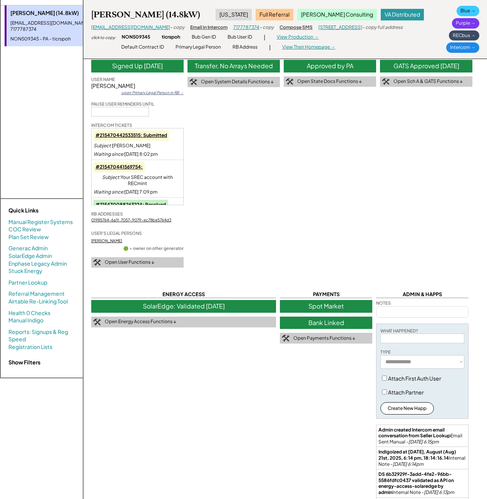  Describe the element at coordinates (26, 320) in the screenshot. I see `a: Manual Indigo` at that location.